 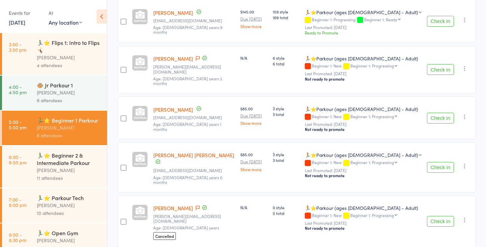 I want to click on div: Any location, so click(x=65, y=22).